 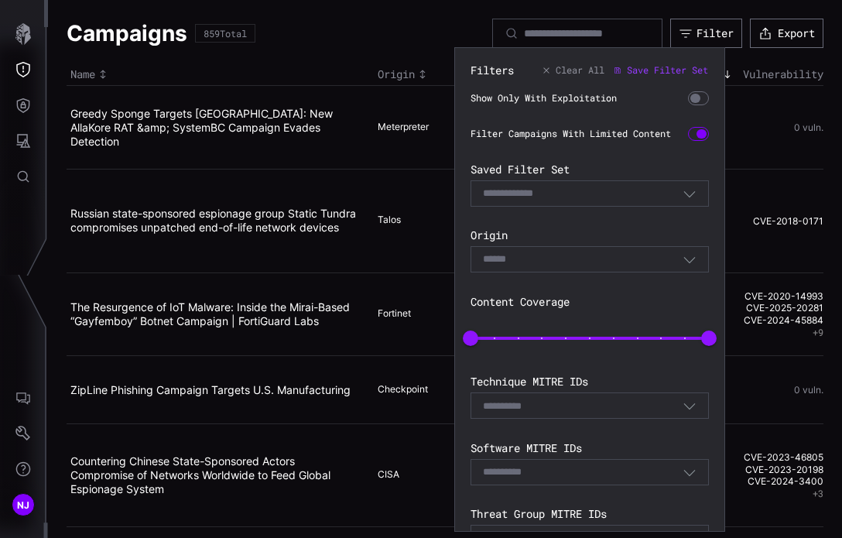 What do you see at coordinates (818, 333) in the screenshot?
I see `button: +9` at bounding box center [818, 333].